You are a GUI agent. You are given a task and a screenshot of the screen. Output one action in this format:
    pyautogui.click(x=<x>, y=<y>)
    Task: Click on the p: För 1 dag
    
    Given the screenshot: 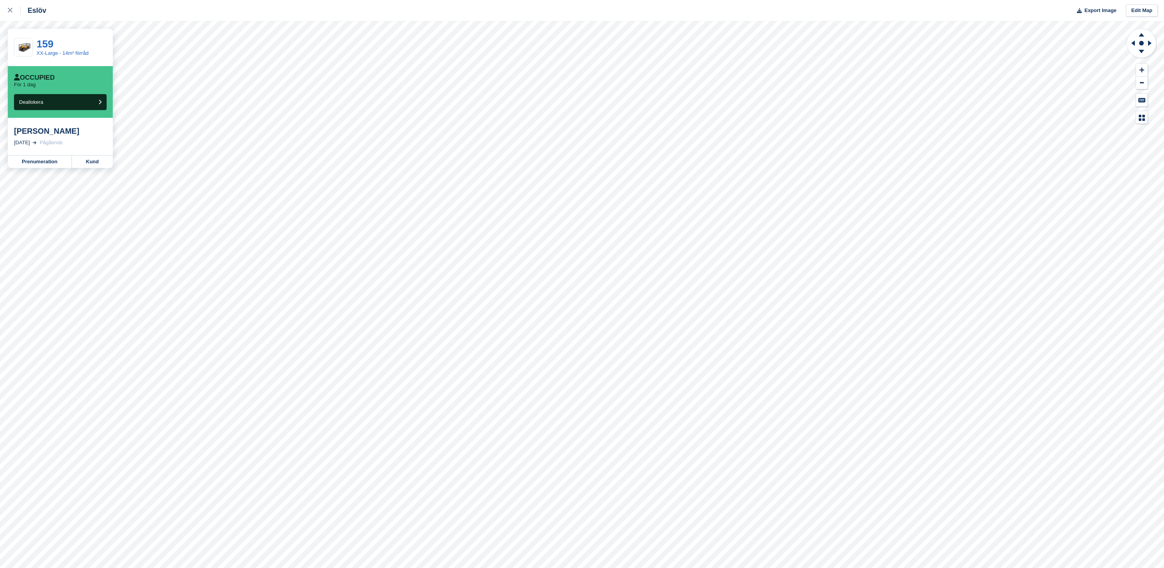 What is the action you would take?
    pyautogui.click(x=25, y=85)
    